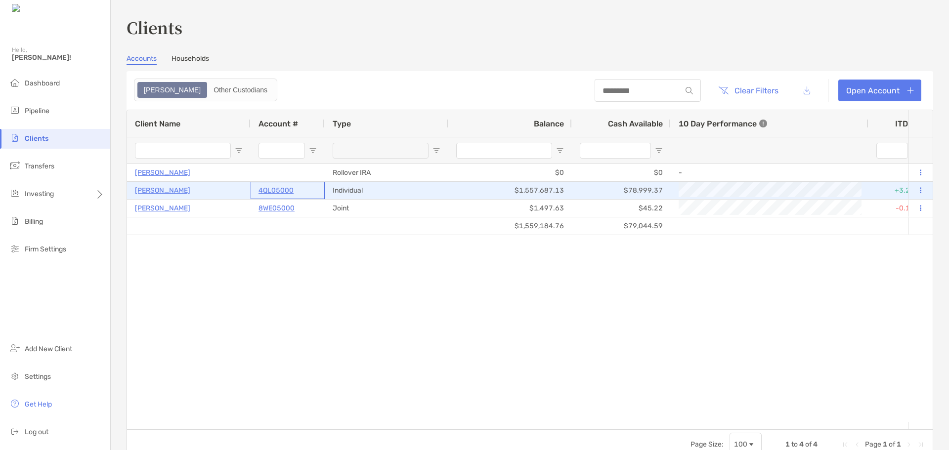 This screenshot has width=949, height=450. I want to click on input: Balance Filter Input, so click(504, 151).